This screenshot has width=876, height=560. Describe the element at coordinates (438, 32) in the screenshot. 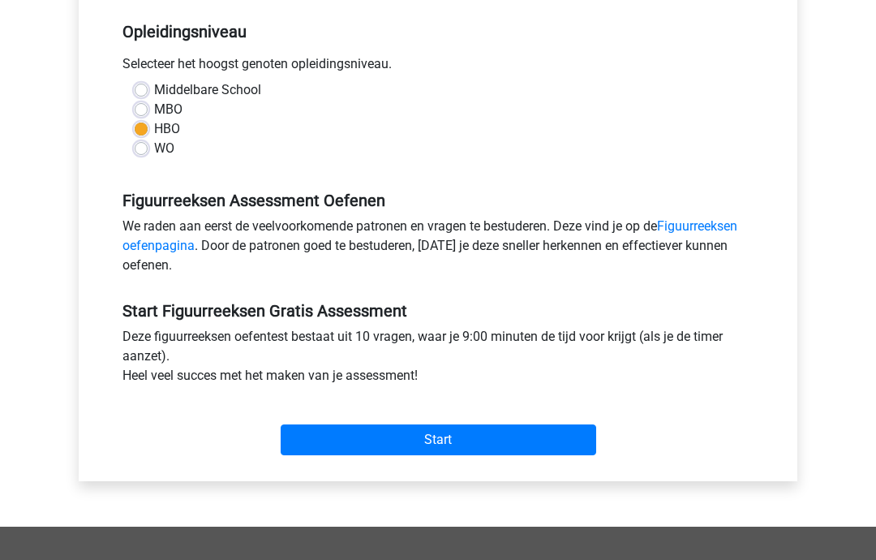

I see `h5: Opleidingsniveau` at that location.